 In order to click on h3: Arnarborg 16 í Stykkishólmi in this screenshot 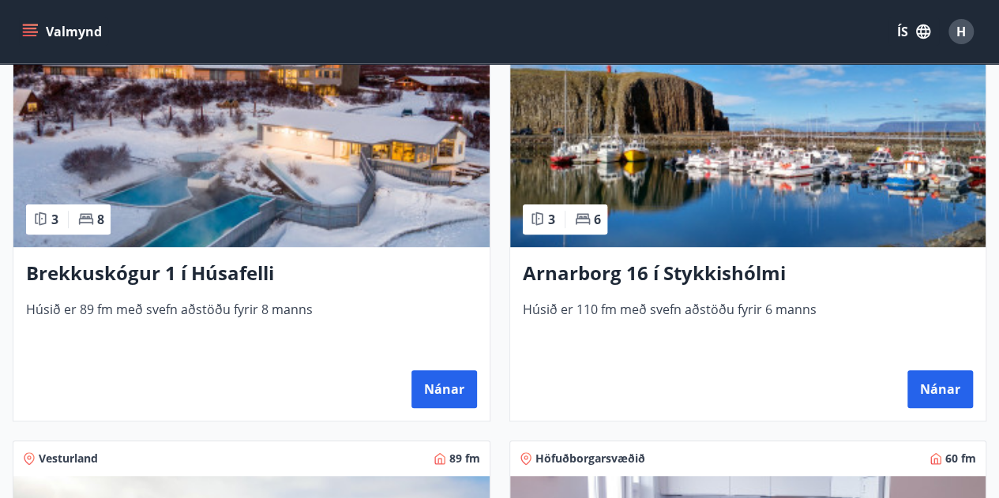, I will do `click(748, 274)`.